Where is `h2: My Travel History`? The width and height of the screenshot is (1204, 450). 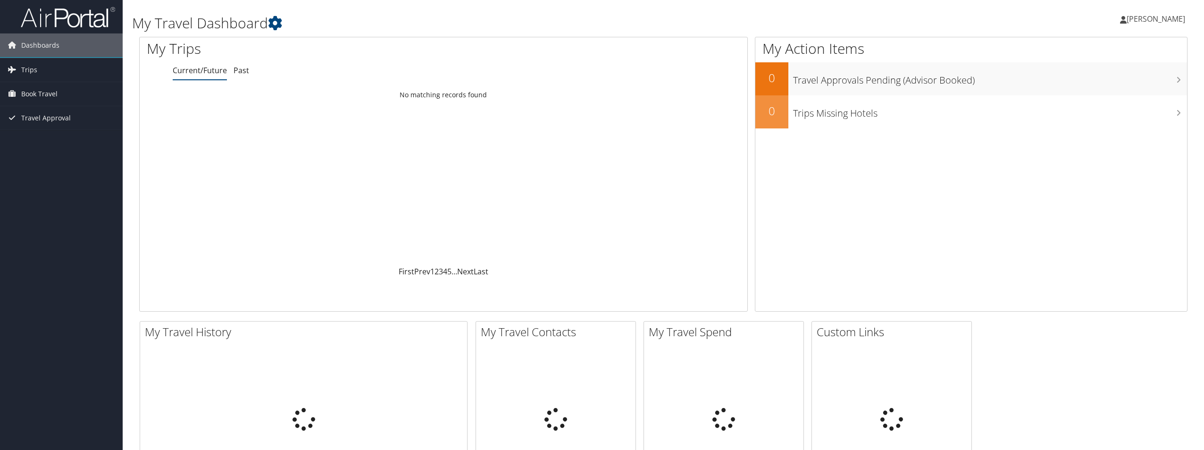
h2: My Travel History is located at coordinates (306, 332).